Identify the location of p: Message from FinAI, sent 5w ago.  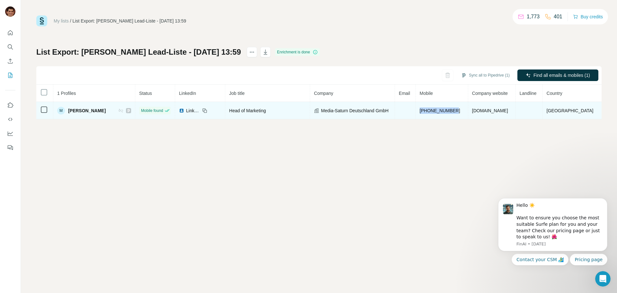
(71, 67).